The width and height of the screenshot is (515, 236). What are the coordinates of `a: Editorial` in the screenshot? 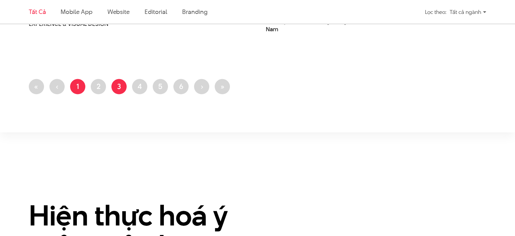 It's located at (156, 12).